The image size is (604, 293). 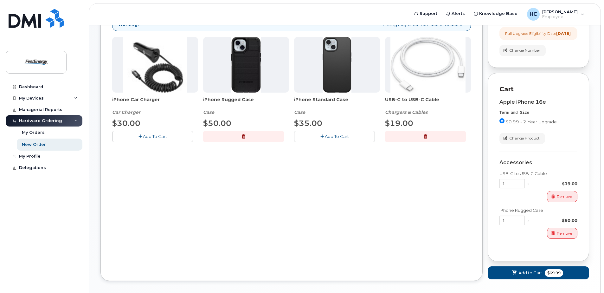 What do you see at coordinates (538, 163) in the screenshot?
I see `div: Accessories` at bounding box center [538, 163].